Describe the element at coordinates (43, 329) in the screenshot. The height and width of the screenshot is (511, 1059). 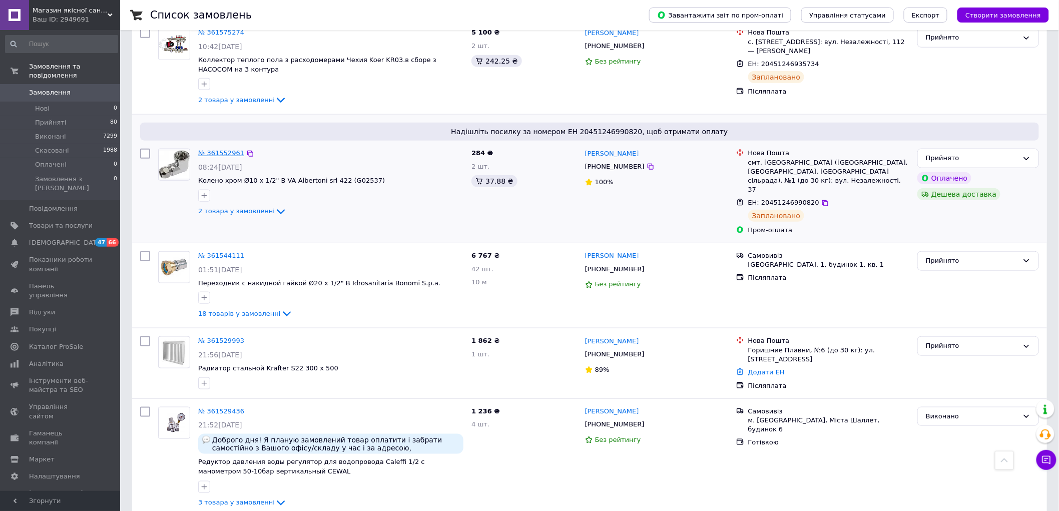
I see `span: Покупці` at that location.